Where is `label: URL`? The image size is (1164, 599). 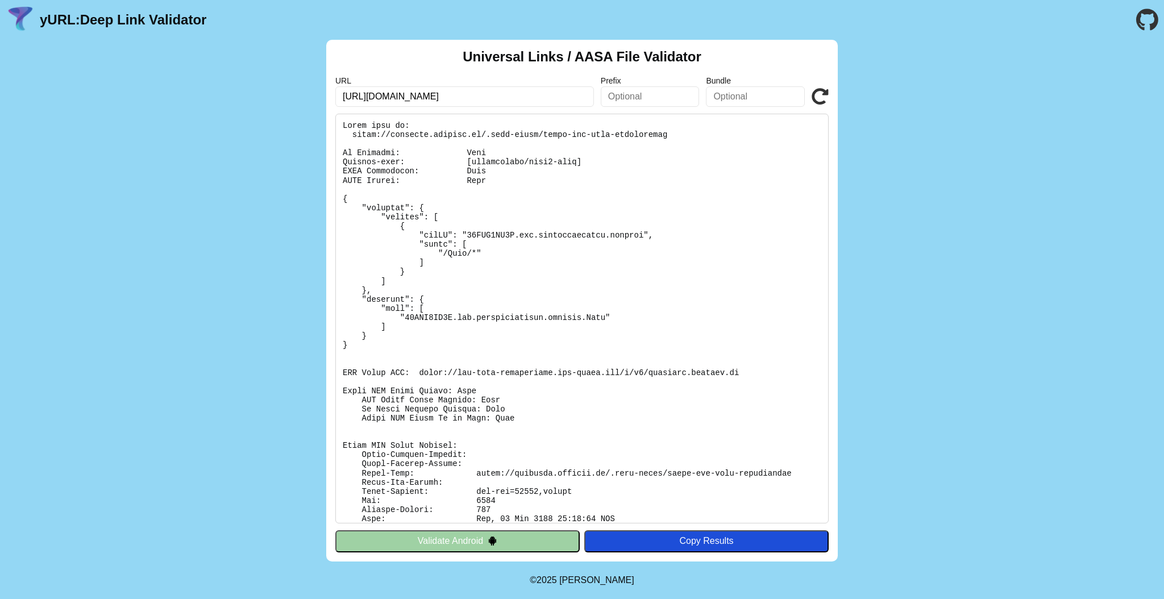 label: URL is located at coordinates (464, 81).